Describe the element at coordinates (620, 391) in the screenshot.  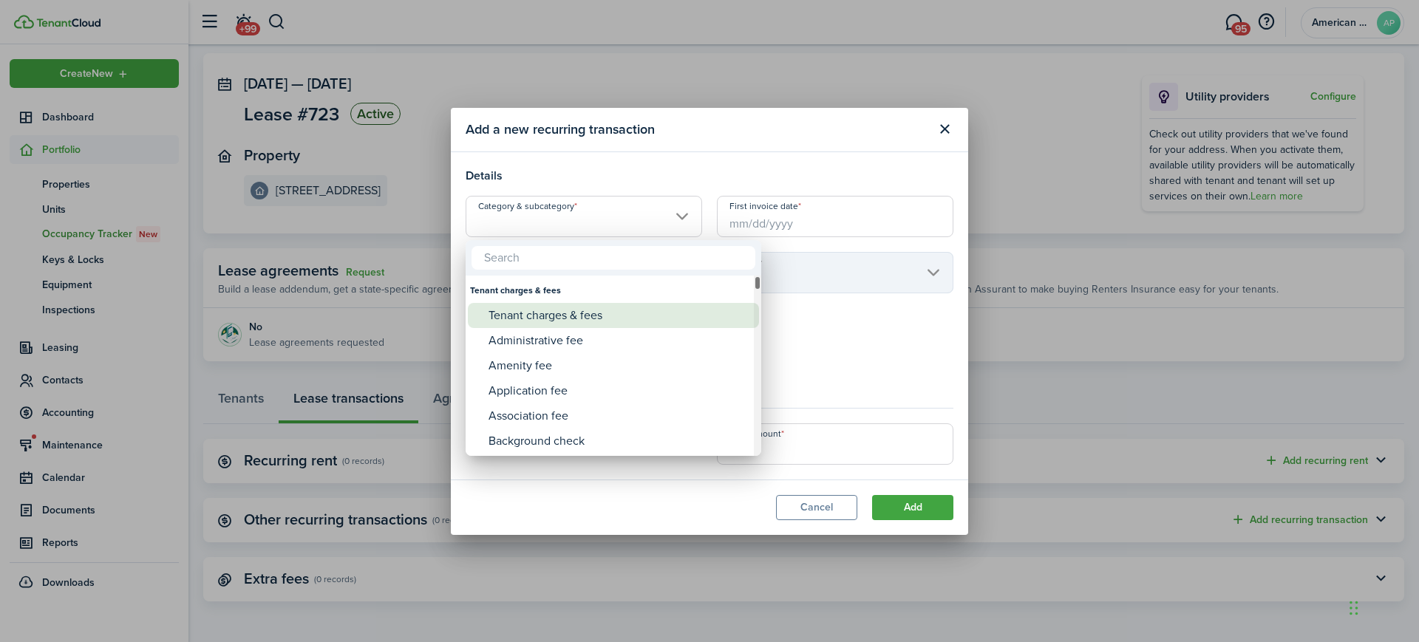
I see `div: Application fee` at that location.